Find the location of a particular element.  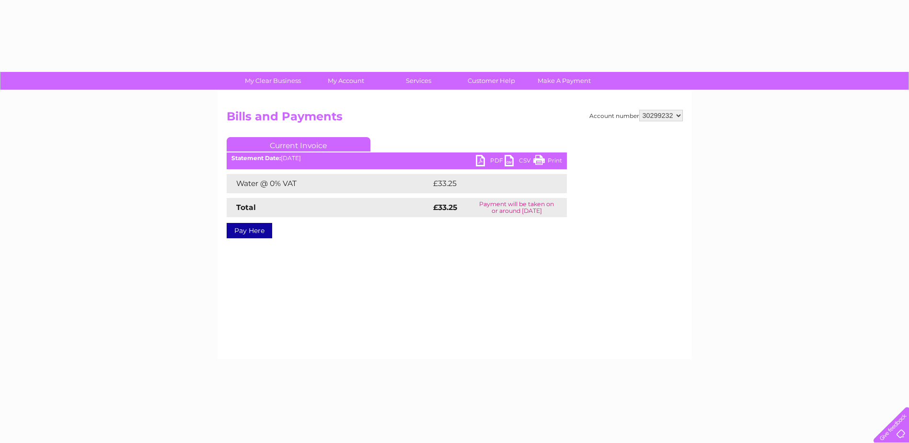

div: Account number is located at coordinates (636, 116).